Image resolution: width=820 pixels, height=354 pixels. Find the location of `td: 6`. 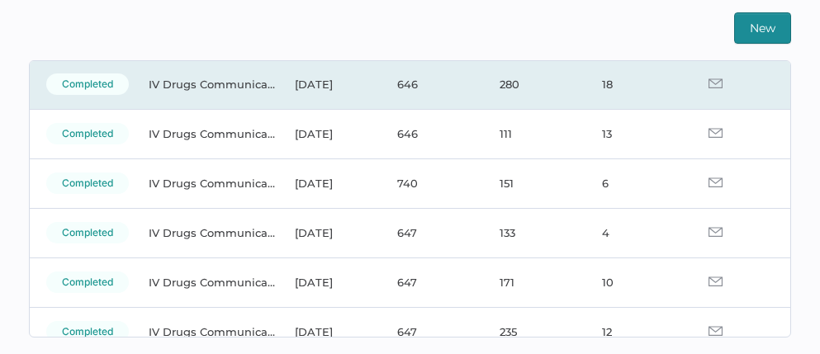

td: 6 is located at coordinates (636, 183).